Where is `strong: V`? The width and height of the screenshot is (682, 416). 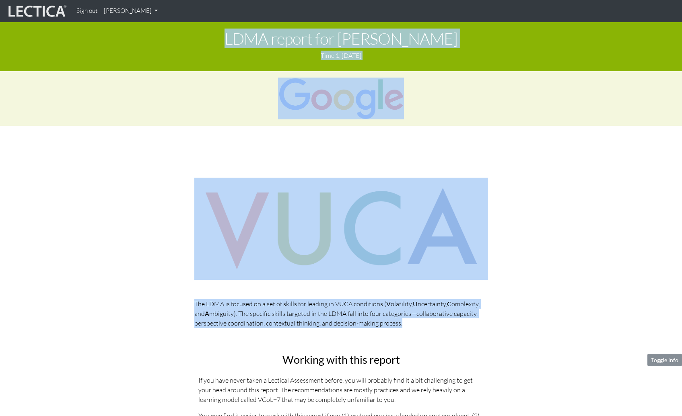
strong: V is located at coordinates (388, 304).